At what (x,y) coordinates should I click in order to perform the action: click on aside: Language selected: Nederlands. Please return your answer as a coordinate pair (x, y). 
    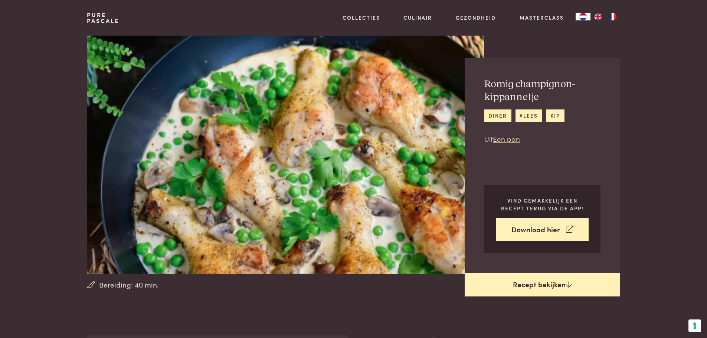
    Looking at the image, I should click on (598, 17).